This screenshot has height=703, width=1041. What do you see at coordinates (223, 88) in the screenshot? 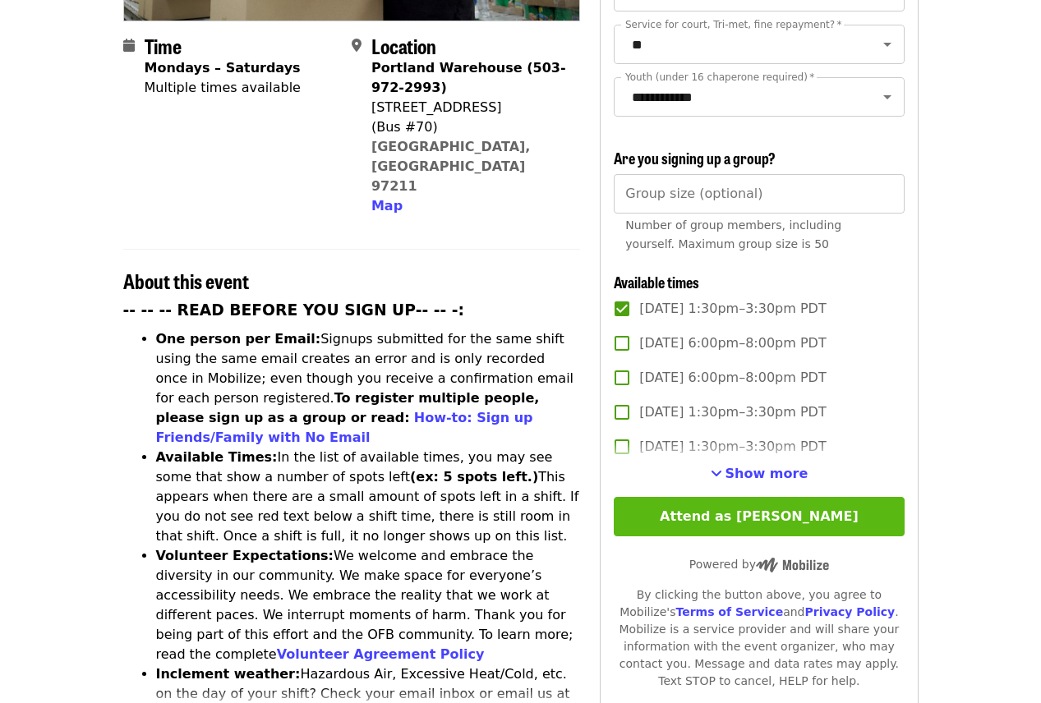
I see `div: Multiple times available` at bounding box center [223, 88].